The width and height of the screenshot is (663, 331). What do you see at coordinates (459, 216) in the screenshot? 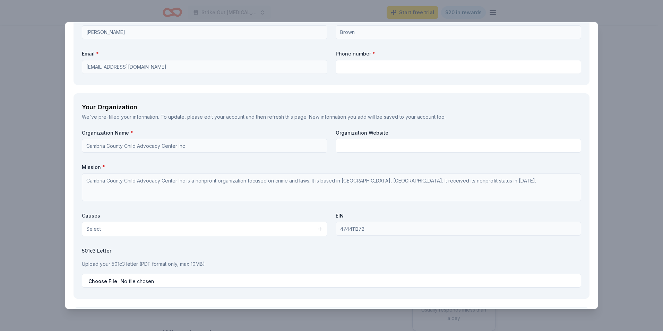
I see `label: EIN` at bounding box center [459, 216].